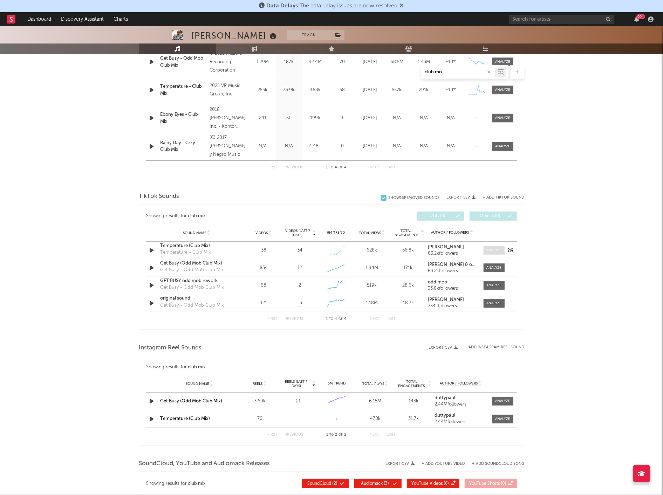 The width and height of the screenshot is (663, 495). I want to click on a: original sound, so click(197, 298).